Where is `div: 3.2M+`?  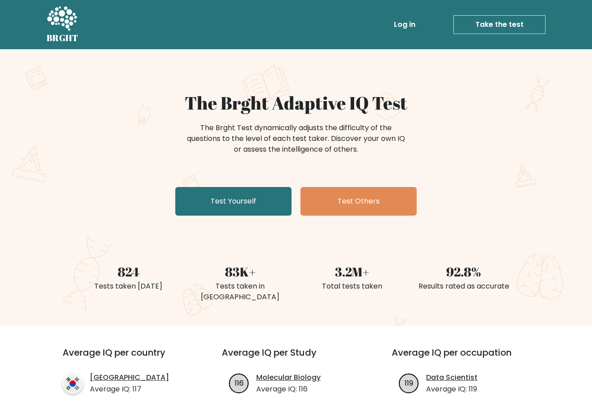 div: 3.2M+ is located at coordinates (352, 271).